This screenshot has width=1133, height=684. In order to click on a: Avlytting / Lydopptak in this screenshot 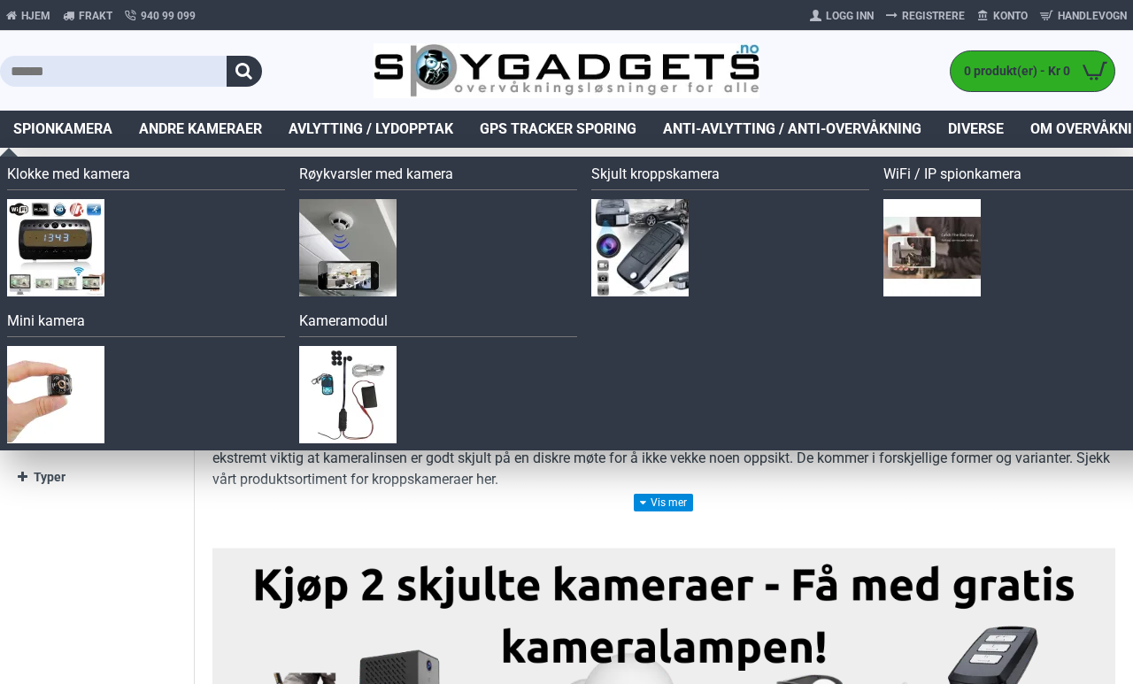, I will do `click(371, 129)`.